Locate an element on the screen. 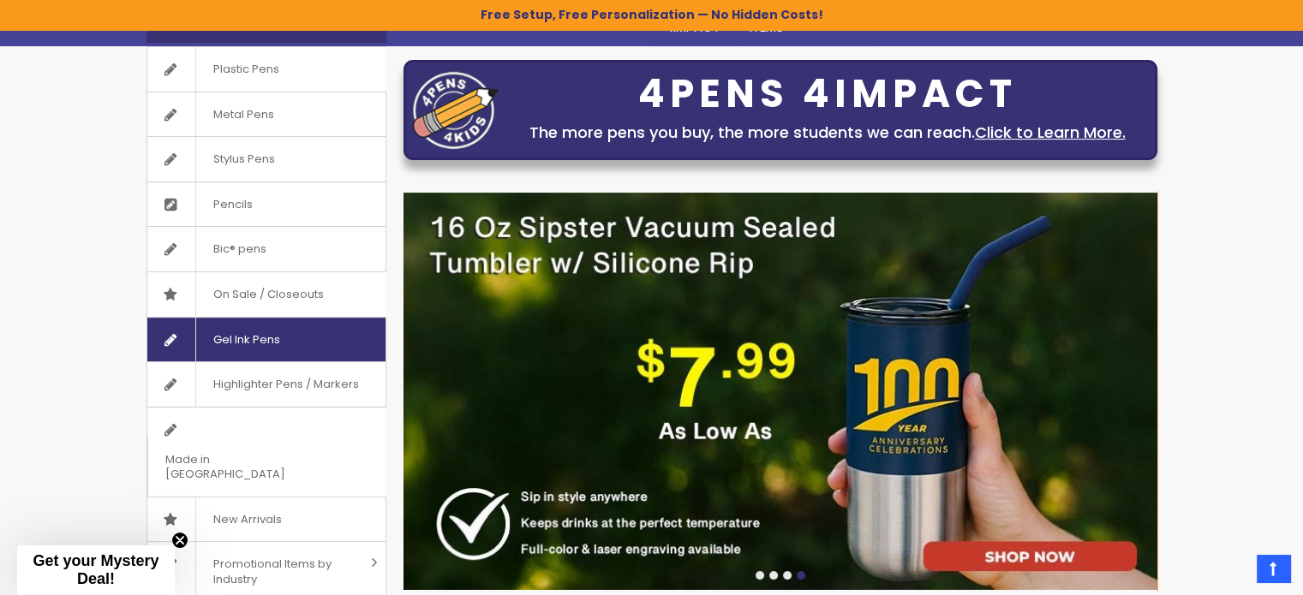 This screenshot has height=595, width=1303. span: Highlighter Pens / Markers is located at coordinates (285, 385).